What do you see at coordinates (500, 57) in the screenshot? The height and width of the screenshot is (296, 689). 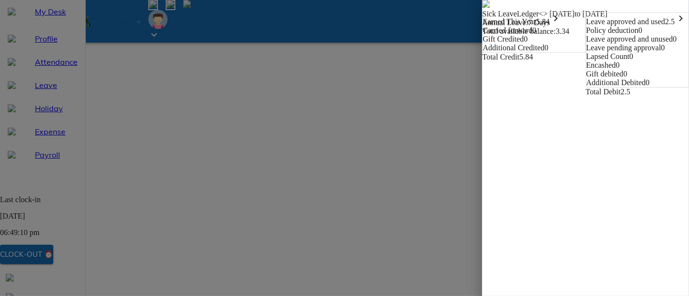 I see `span: Total Credit` at bounding box center [500, 57].